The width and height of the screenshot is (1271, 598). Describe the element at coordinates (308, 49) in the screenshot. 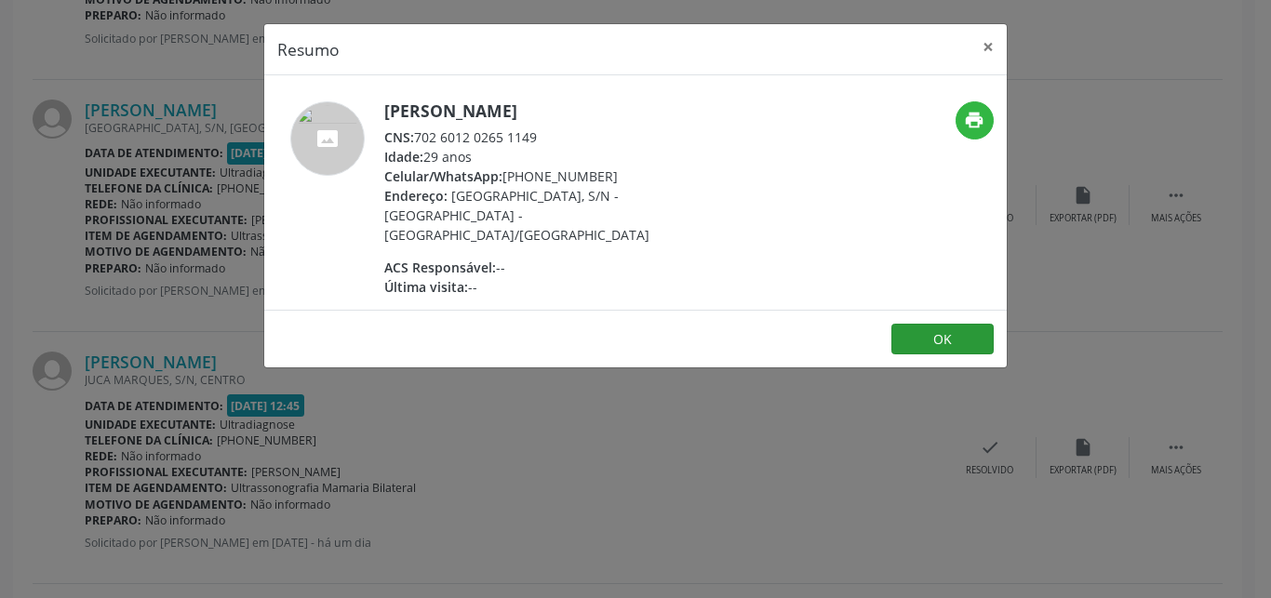

I see `h5: Resumo` at that location.